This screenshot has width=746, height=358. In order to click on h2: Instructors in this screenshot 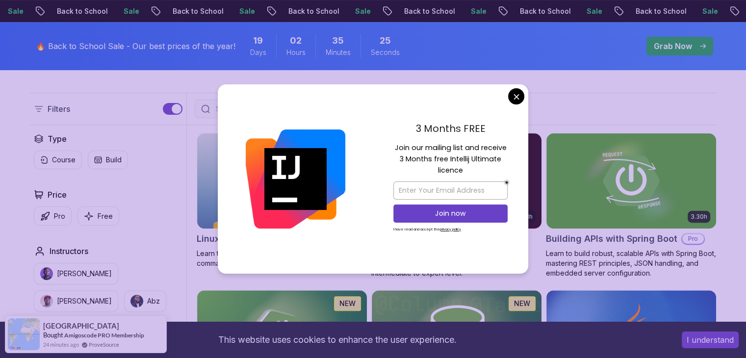, I will do `click(69, 251)`.